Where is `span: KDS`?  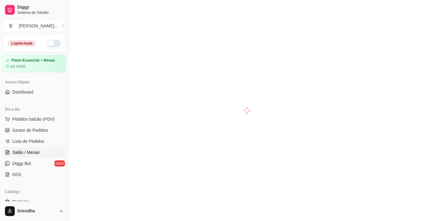
span: KDS is located at coordinates (17, 174).